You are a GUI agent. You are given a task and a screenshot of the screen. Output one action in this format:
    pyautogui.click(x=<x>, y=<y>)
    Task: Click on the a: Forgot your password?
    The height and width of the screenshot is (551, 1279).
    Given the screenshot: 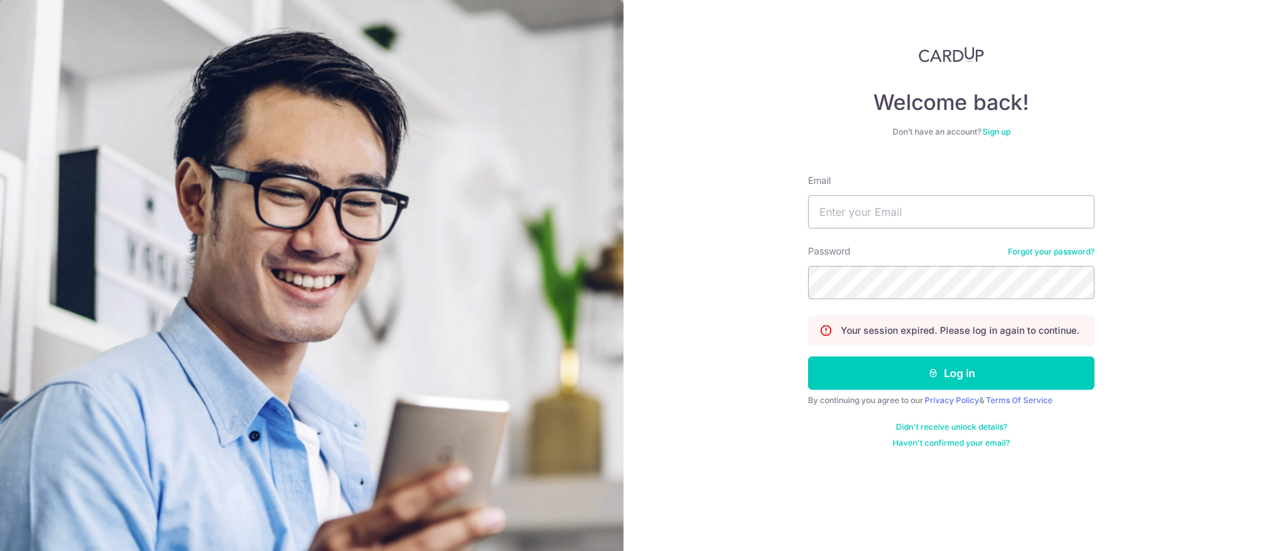 What is the action you would take?
    pyautogui.click(x=1051, y=252)
    